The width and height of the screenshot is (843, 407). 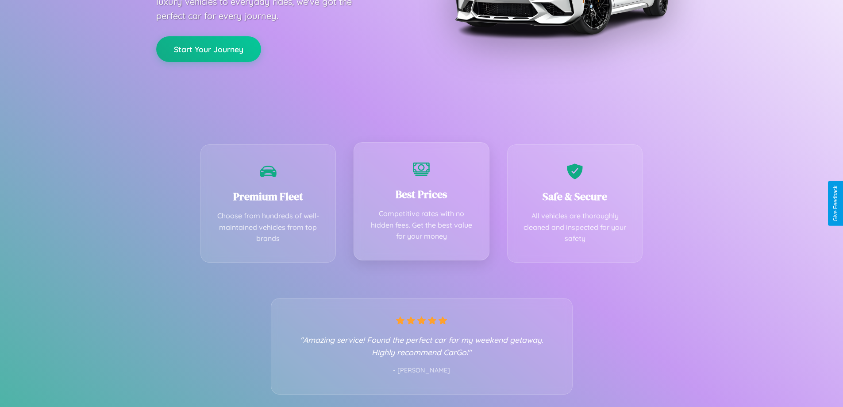 What do you see at coordinates (421, 225) in the screenshot?
I see `p: Competitive rates with no hidden fees. Get the best value for your money` at bounding box center [421, 225].